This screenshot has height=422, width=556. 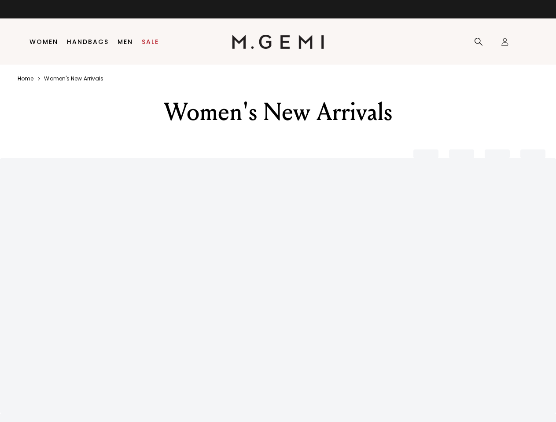 What do you see at coordinates (73, 79) in the screenshot?
I see `a: Women's new arrivals` at bounding box center [73, 79].